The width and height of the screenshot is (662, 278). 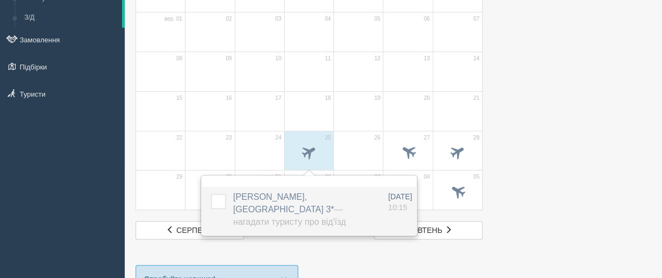 What do you see at coordinates (423, 230) in the screenshot?
I see `span: жовтень` at bounding box center [423, 230].